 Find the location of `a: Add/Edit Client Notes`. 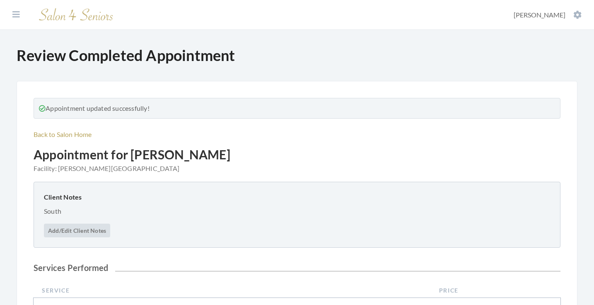

a: Add/Edit Client Notes is located at coordinates (77, 230).